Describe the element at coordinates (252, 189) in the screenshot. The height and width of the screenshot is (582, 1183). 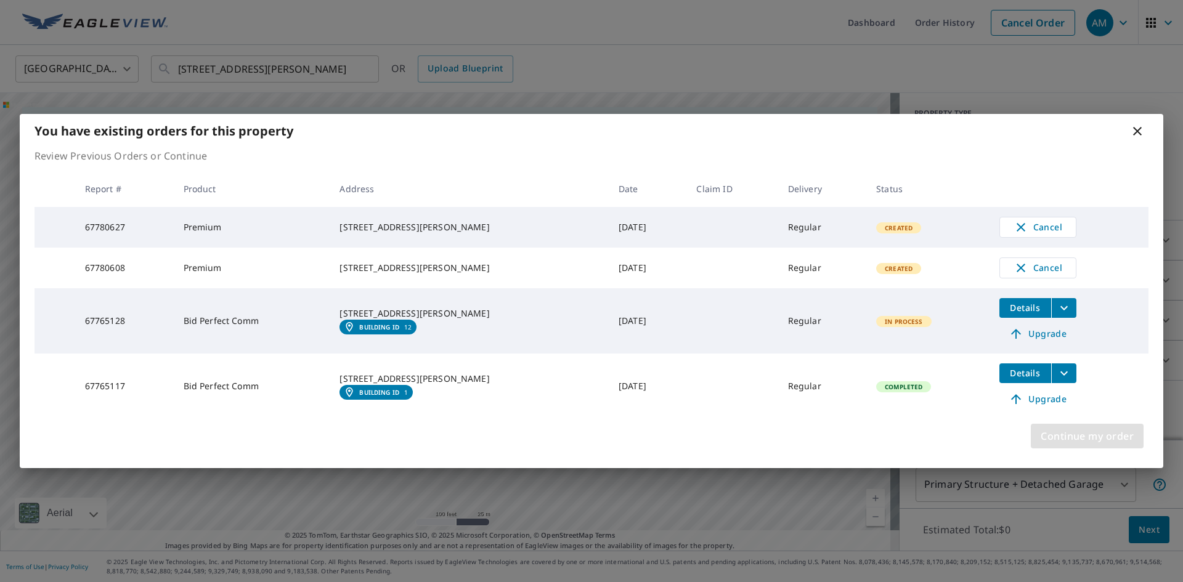
I see `th: Product` at that location.